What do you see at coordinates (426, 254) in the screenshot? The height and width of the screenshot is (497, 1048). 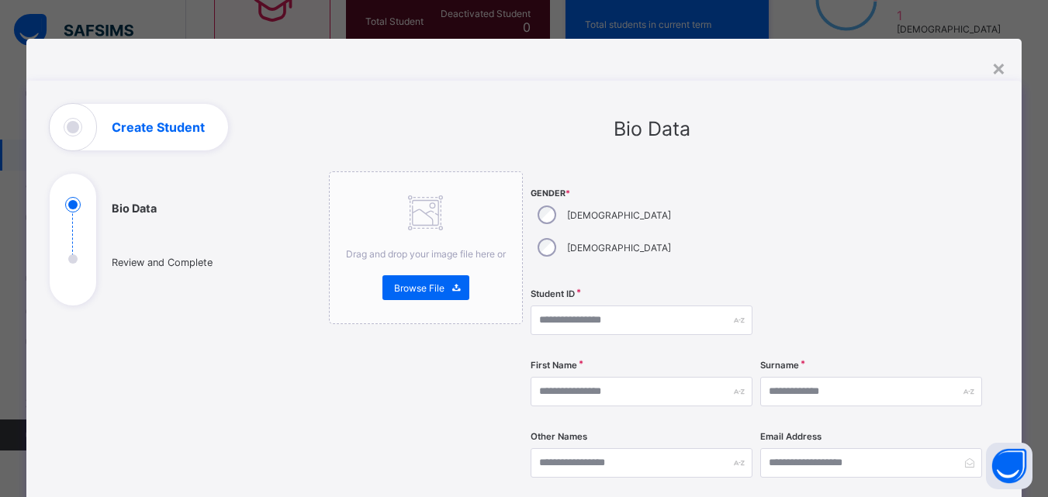 I see `span: Drag and drop your image file here or` at bounding box center [426, 254].